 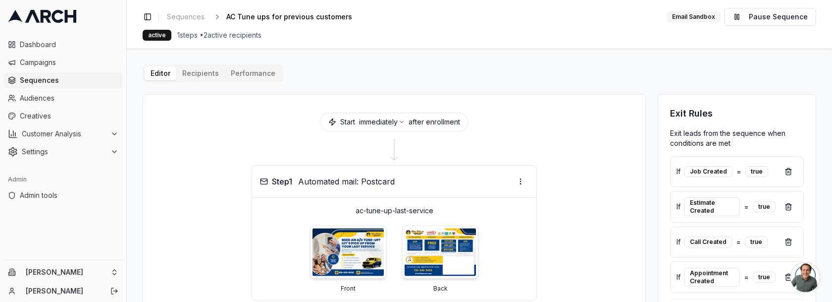 I want to click on div: Job Created, so click(x=708, y=171).